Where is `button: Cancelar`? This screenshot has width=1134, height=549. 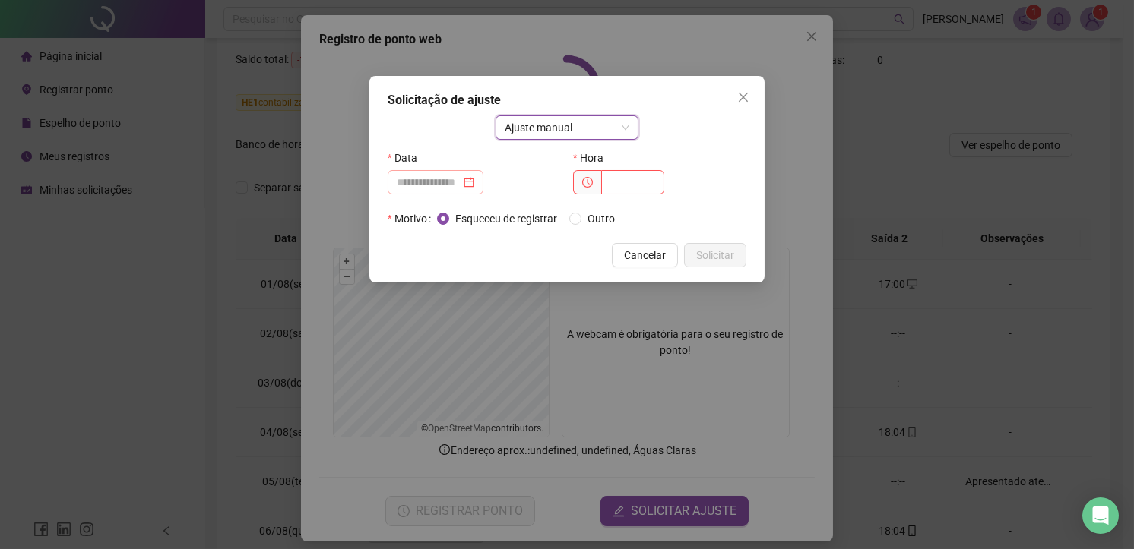
button: Cancelar is located at coordinates (644, 255).